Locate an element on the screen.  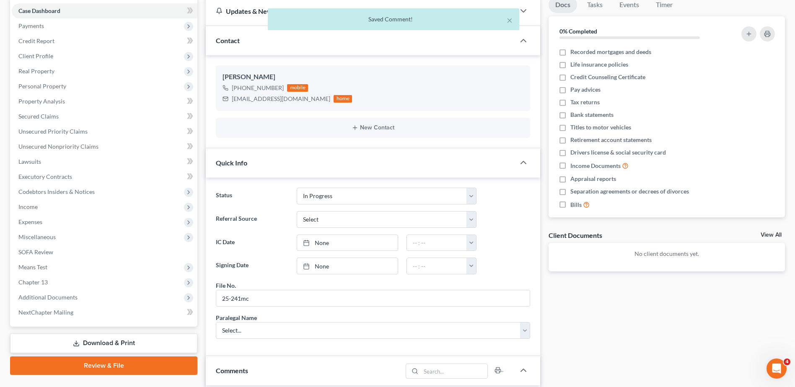
span: Tax returns is located at coordinates (585, 102).